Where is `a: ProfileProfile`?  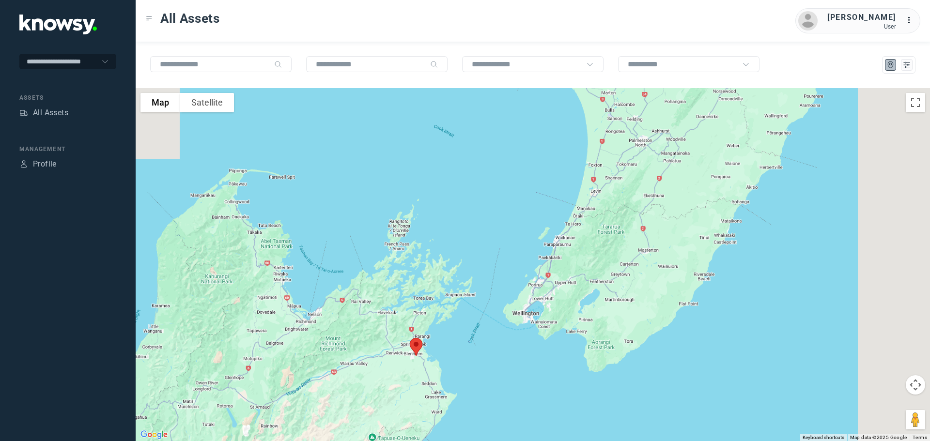 a: ProfileProfile is located at coordinates (38, 164).